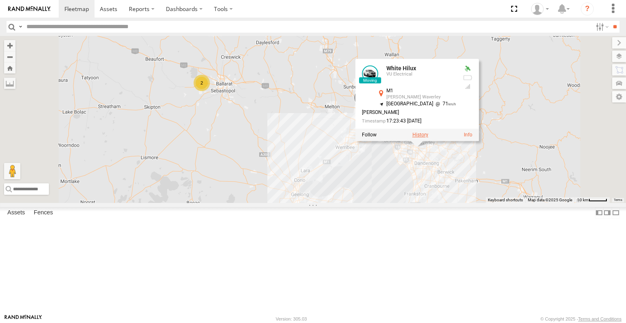  I want to click on button: Zoom Home, so click(10, 68).